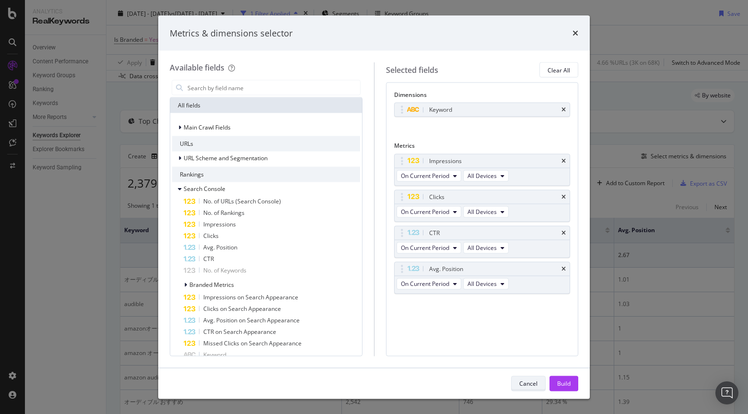 This screenshot has width=748, height=414. What do you see at coordinates (225, 158) in the screenshot?
I see `span: URL Scheme and Segmentation` at bounding box center [225, 158].